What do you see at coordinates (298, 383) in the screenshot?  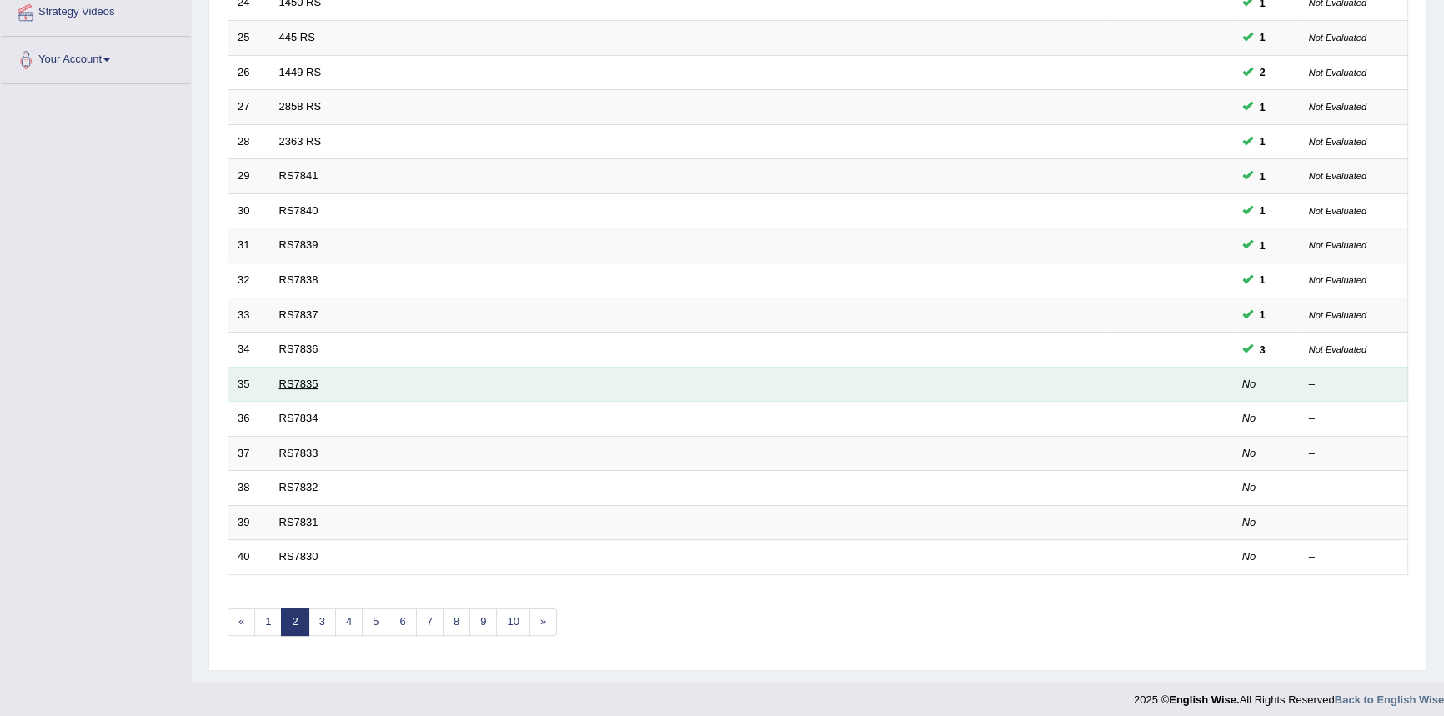 I see `a: RS7835` at bounding box center [298, 383].